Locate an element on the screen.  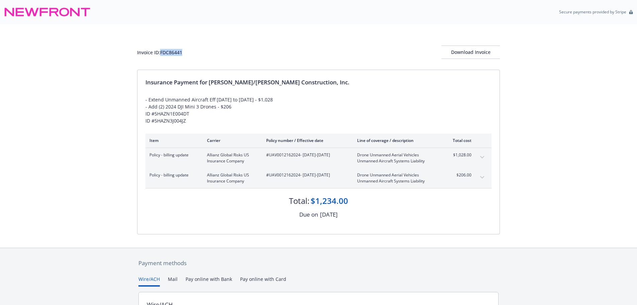
p: Secure payments provided by Stripe is located at coordinates (592, 12).